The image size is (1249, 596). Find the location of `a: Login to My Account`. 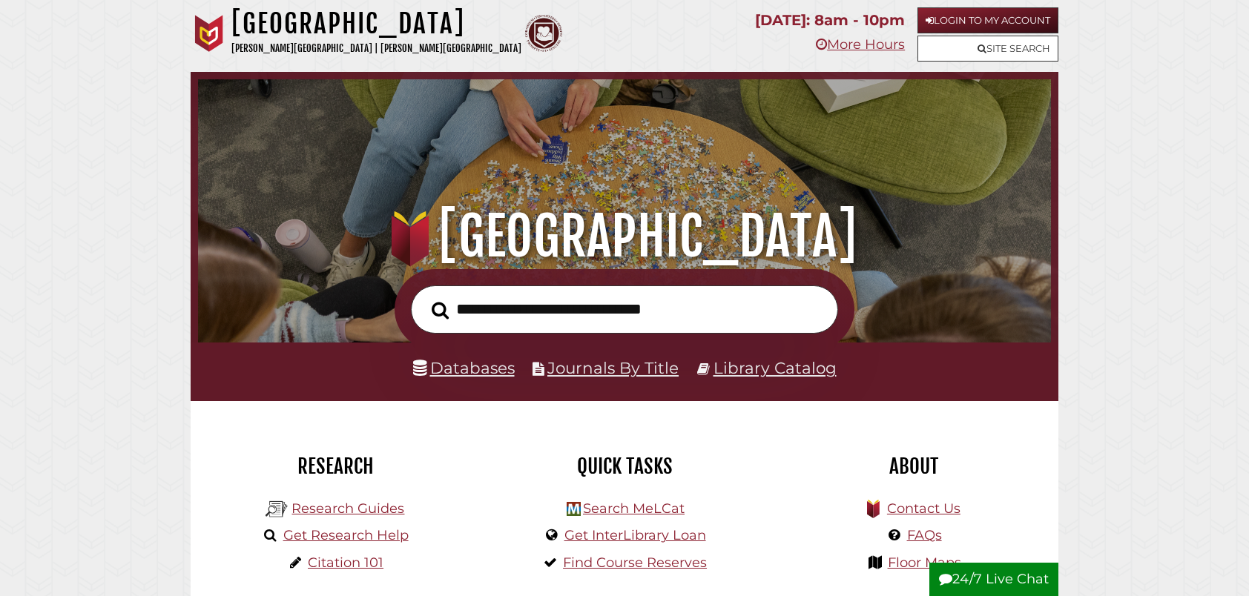

a: Login to My Account is located at coordinates (988, 20).